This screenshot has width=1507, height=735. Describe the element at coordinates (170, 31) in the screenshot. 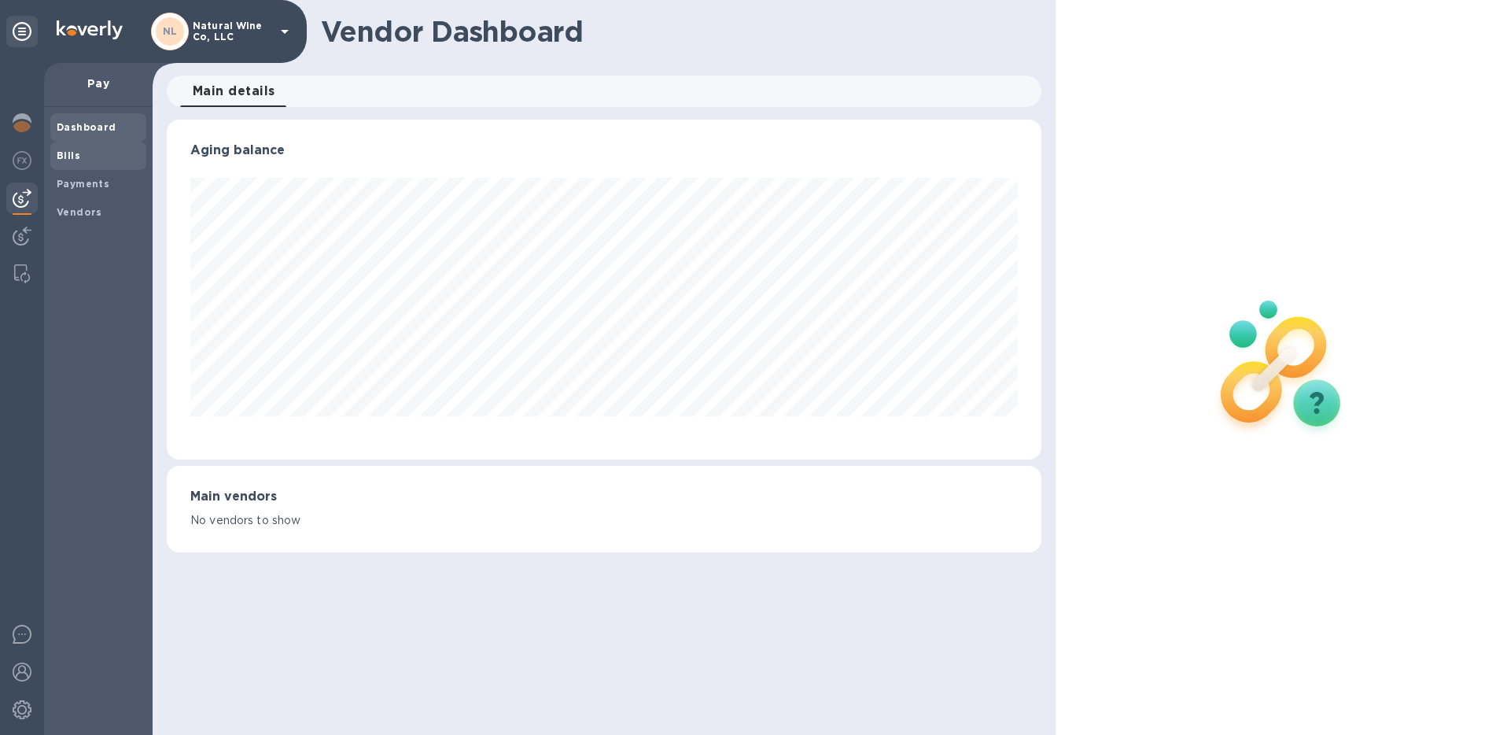

I see `b: NL` at that location.